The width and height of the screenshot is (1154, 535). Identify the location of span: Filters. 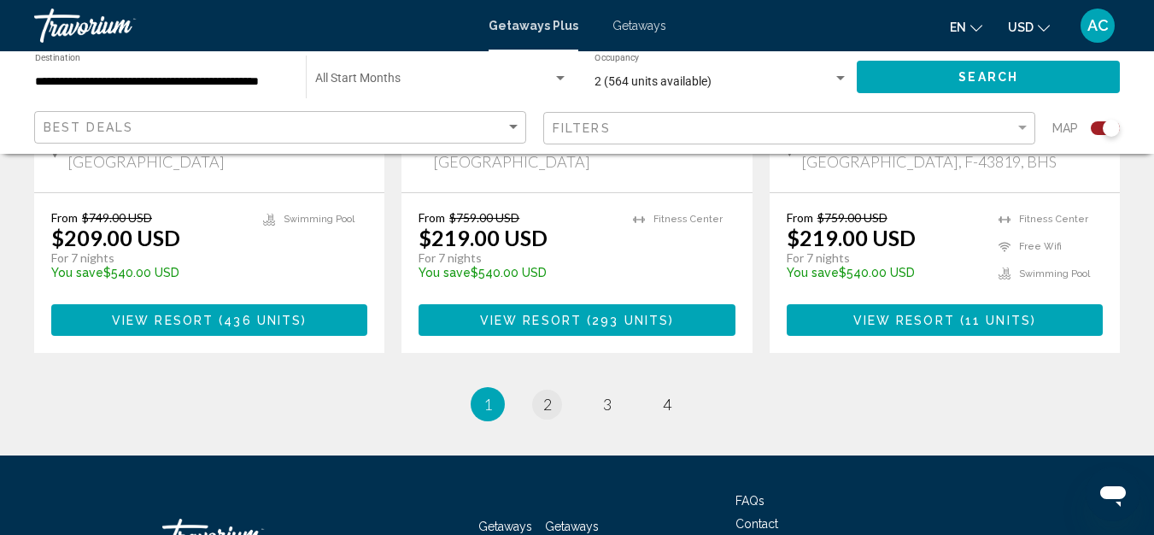
(582, 128).